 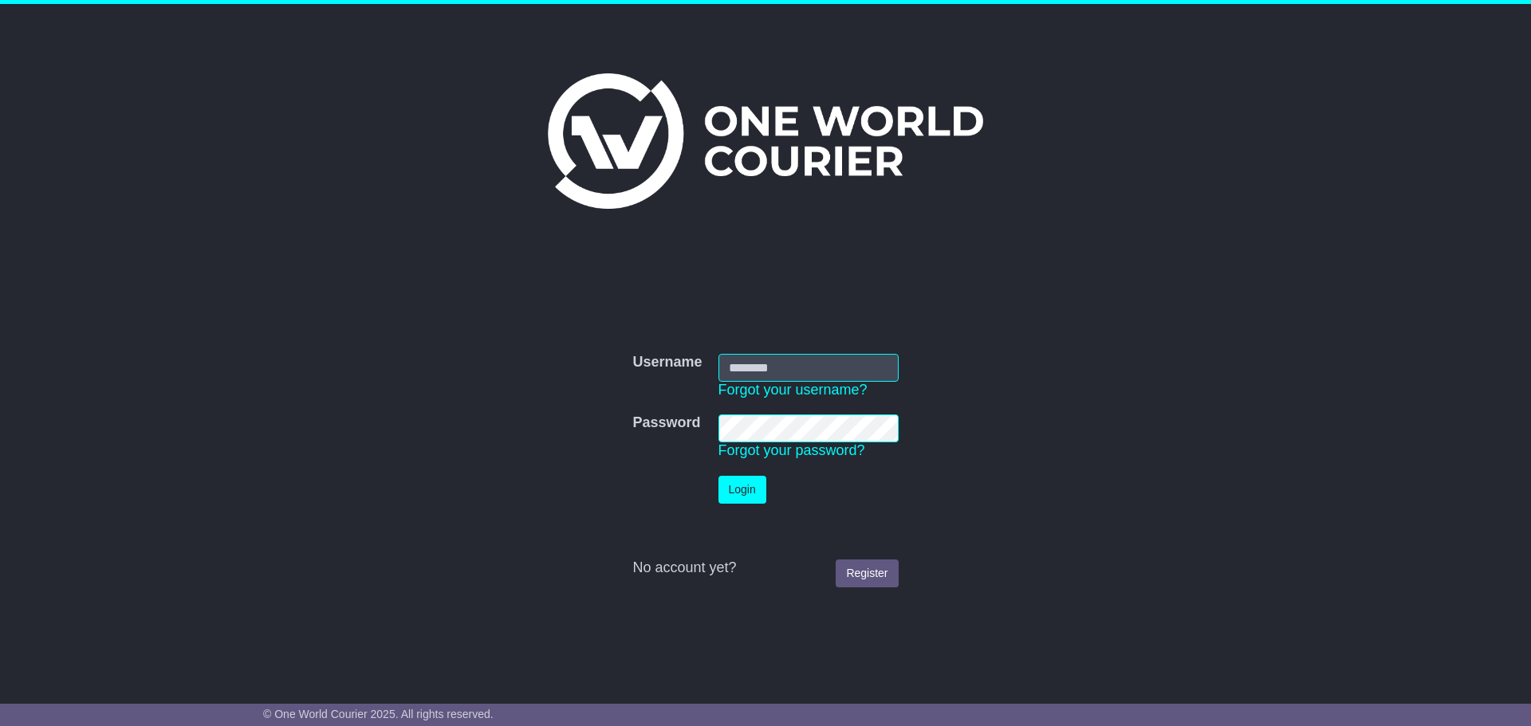 What do you see at coordinates (666, 423) in the screenshot?
I see `label: Password` at bounding box center [666, 423].